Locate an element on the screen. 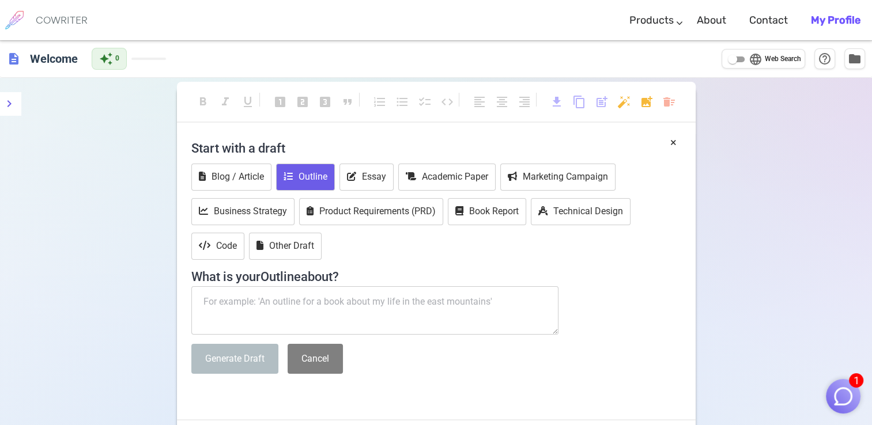 The image size is (872, 425). span: format_list_numbered is located at coordinates (380, 102).